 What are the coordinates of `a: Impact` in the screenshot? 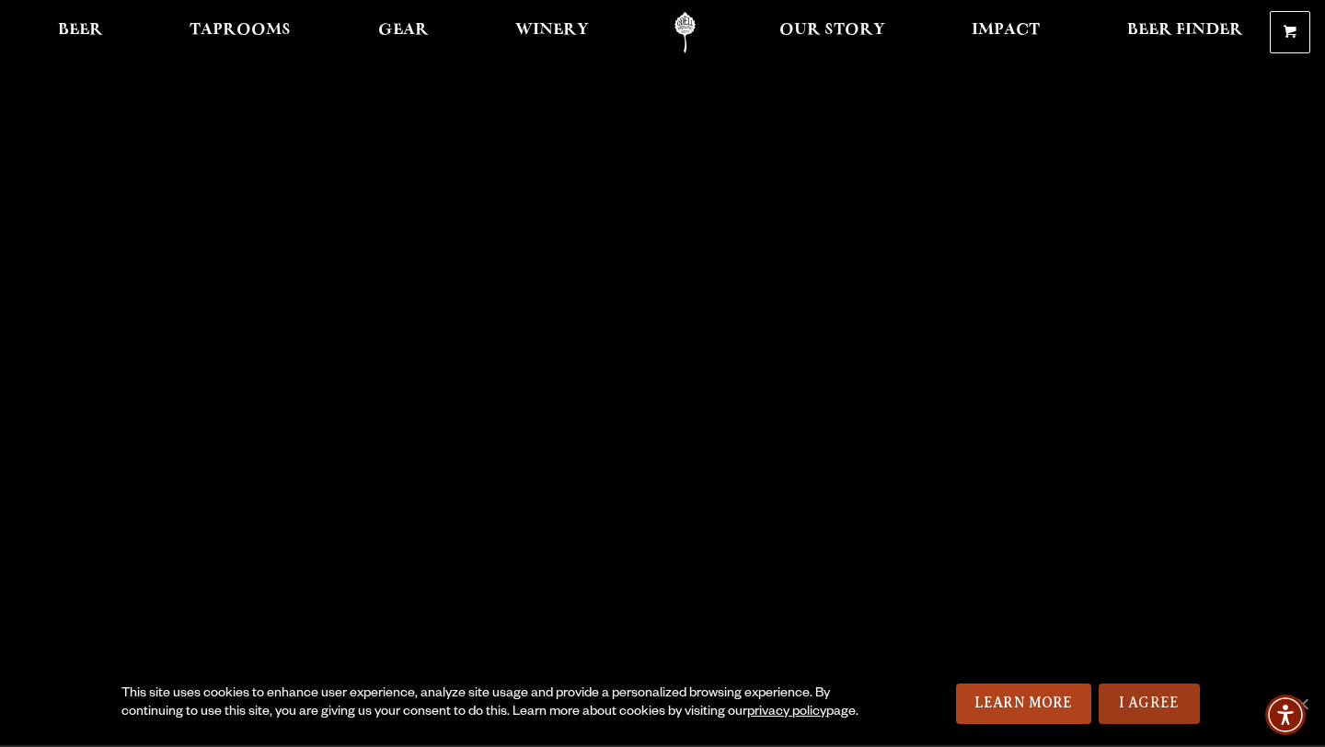 It's located at (1006, 32).